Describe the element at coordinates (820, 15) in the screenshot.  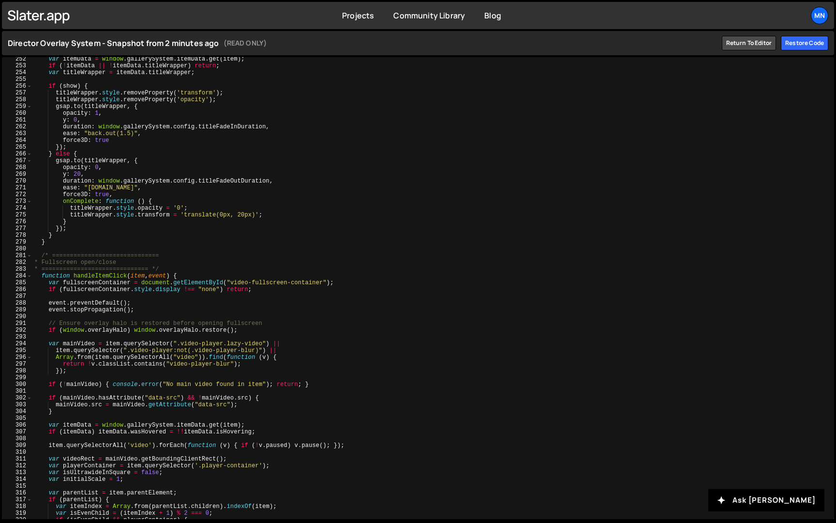
I see `a: MN` at that location.